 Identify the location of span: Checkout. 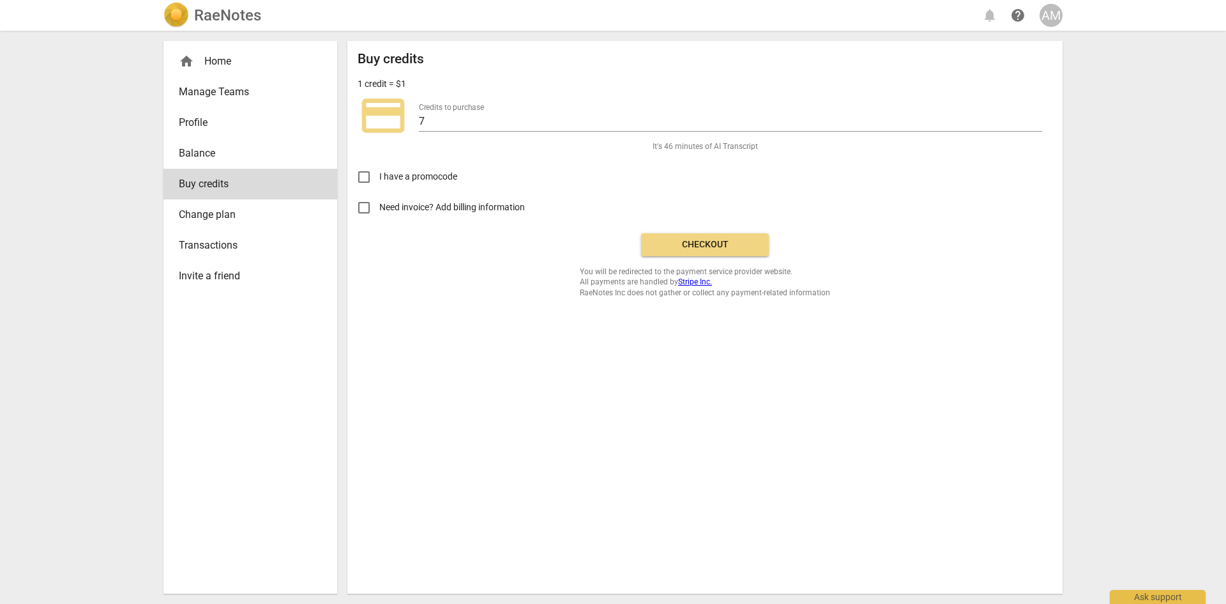
(705, 245).